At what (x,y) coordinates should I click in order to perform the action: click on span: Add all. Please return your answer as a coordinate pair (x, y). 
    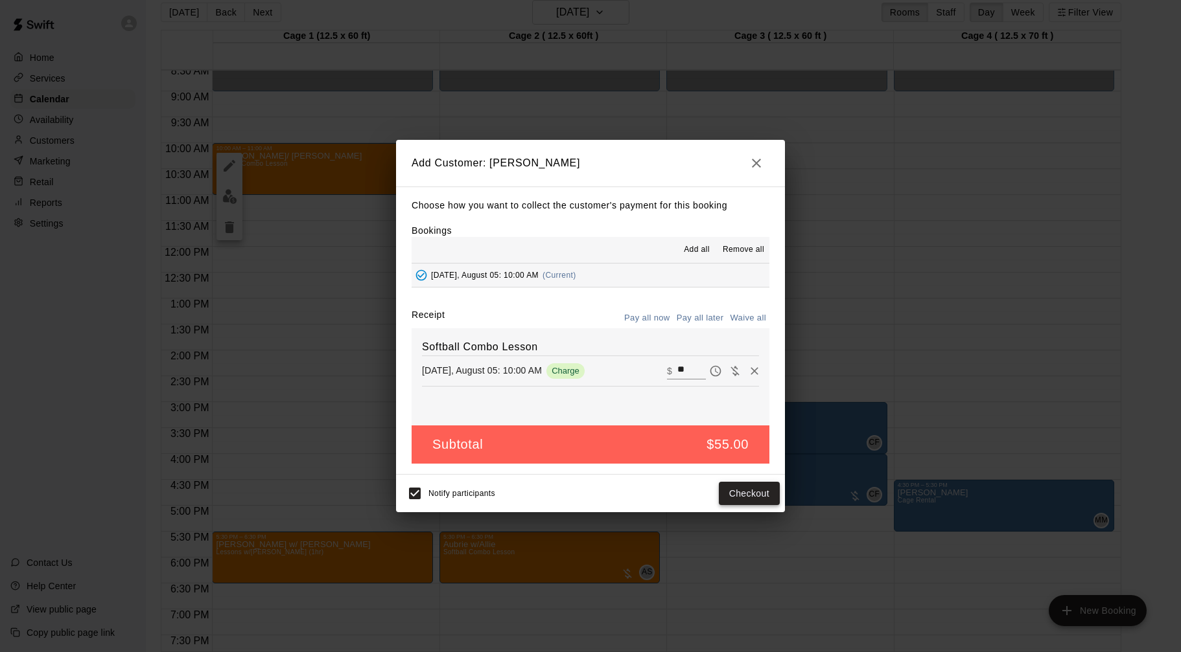
    Looking at the image, I should click on (697, 250).